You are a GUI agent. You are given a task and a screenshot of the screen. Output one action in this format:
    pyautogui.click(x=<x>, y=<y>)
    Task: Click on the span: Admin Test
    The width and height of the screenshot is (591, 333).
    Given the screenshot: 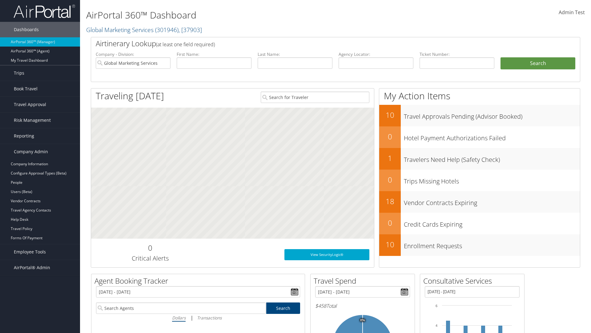 What is the action you would take?
    pyautogui.click(x=572, y=12)
    